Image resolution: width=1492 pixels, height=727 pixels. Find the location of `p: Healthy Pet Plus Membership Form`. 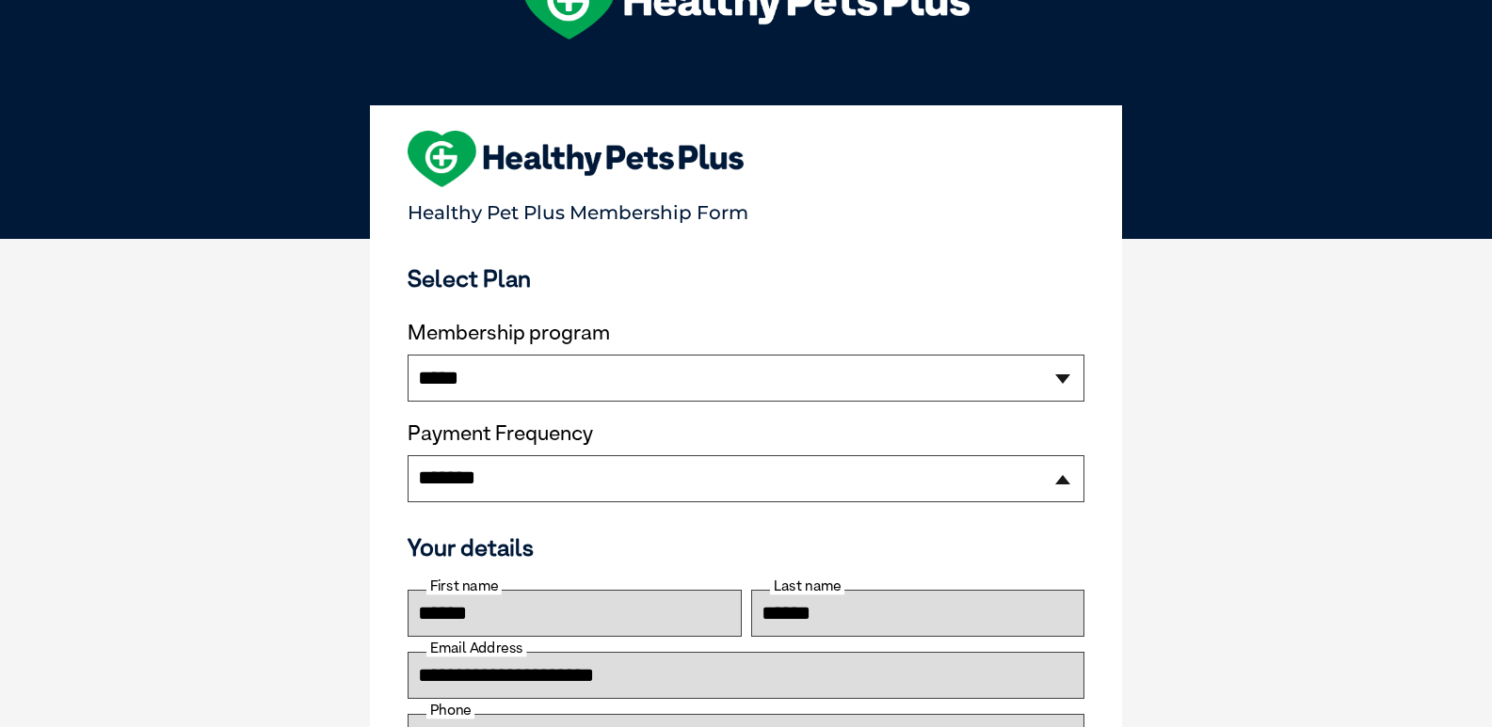

p: Healthy Pet Plus Membership Form is located at coordinates (745, 208).